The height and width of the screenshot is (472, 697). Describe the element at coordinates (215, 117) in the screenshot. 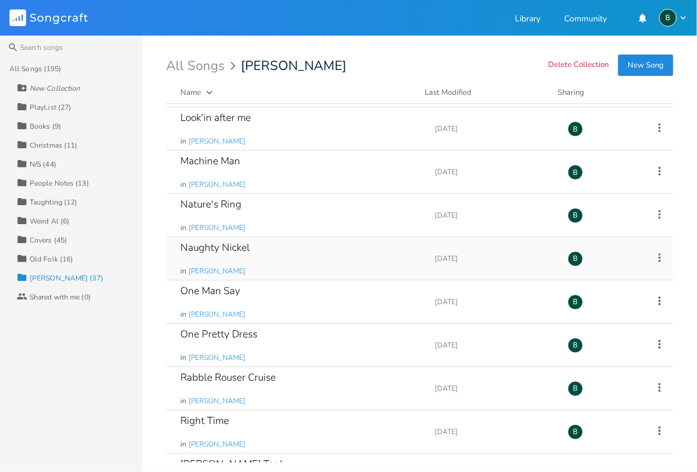

I see `div: Look'in after me` at that location.